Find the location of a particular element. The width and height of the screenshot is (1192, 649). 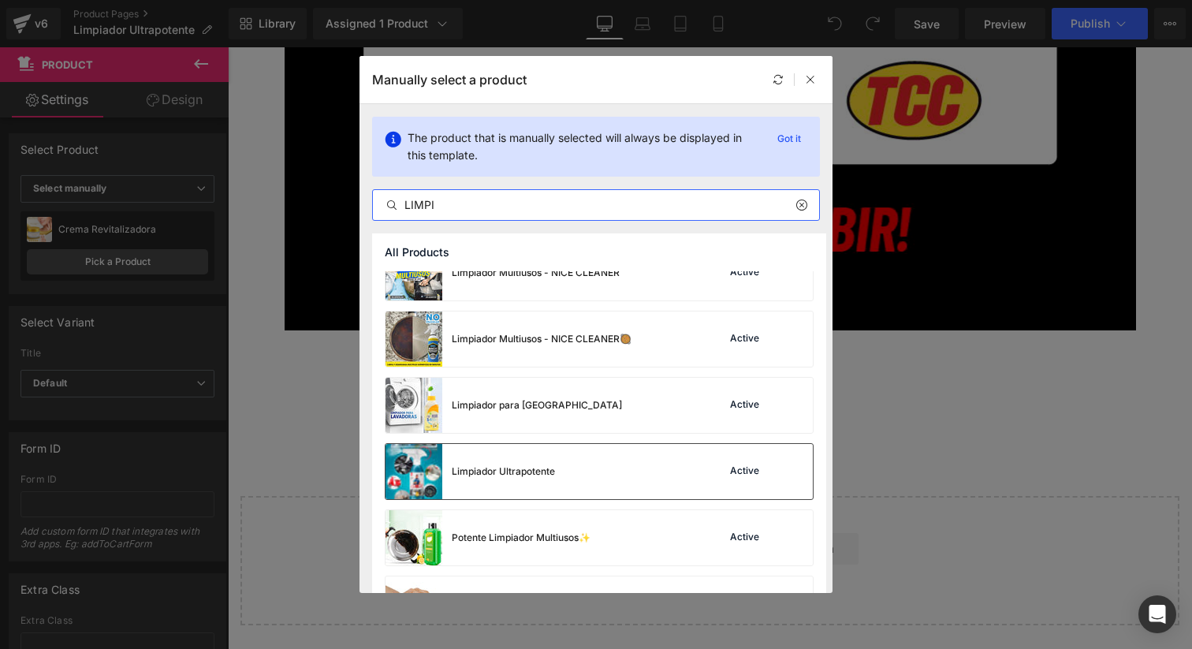

div: All Products is located at coordinates (599, 252).